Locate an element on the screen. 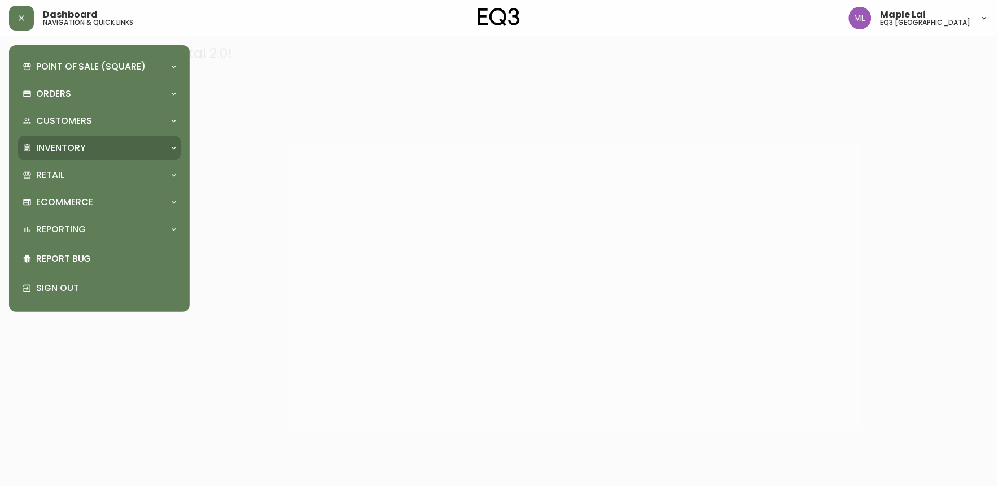  div: Reporting is located at coordinates (99, 229).